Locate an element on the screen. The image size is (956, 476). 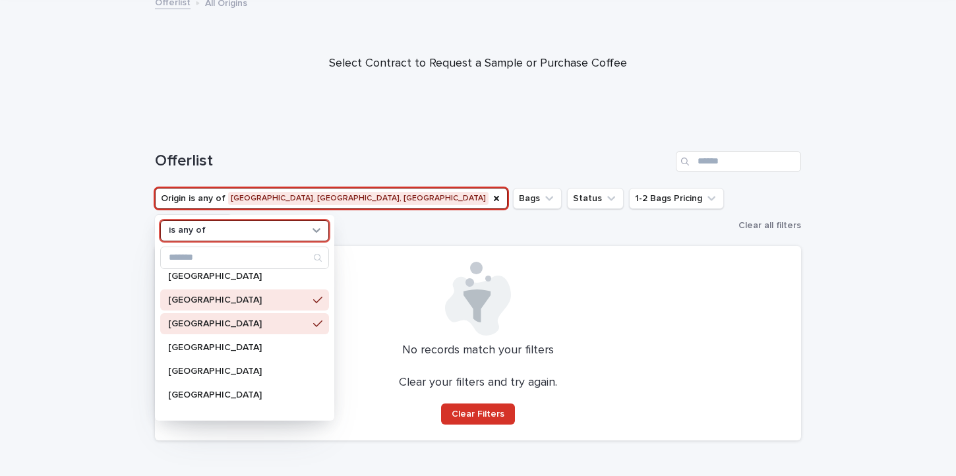
p: Select Contract to Request a Sample or Purchase Coffee is located at coordinates (478, 64).